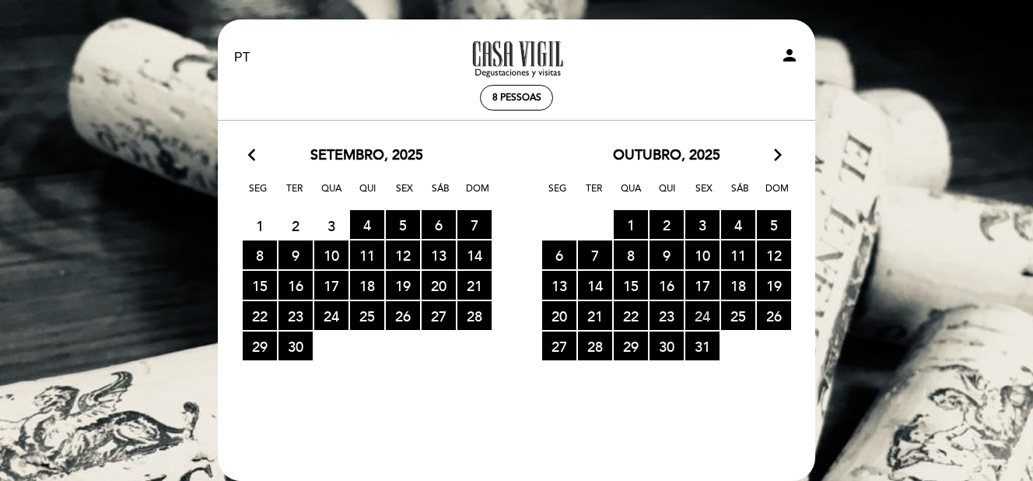 This screenshot has height=481, width=1033. I want to click on i: arrow_forward_ios, so click(778, 156).